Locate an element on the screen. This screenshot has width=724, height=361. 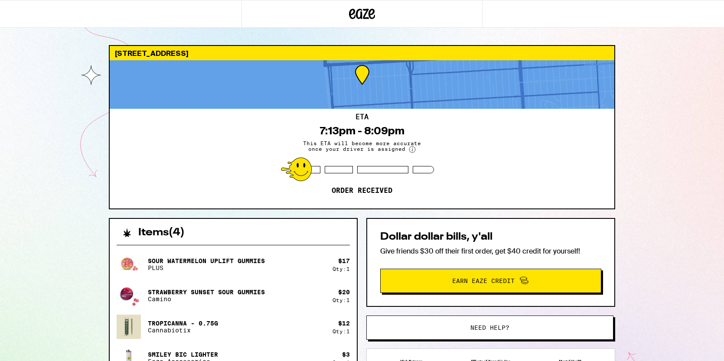
button: Earn Eaze Credit is located at coordinates (491, 281).